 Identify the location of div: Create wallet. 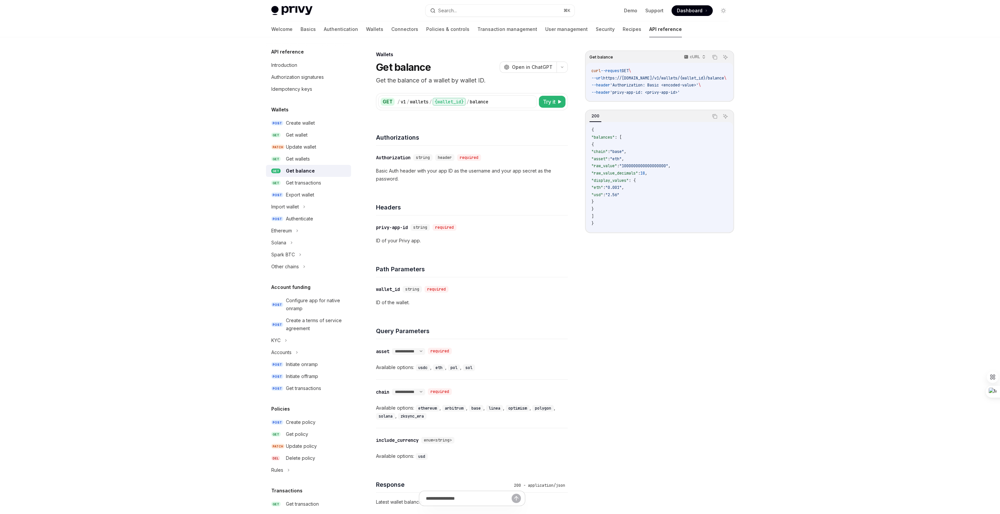
(300, 123).